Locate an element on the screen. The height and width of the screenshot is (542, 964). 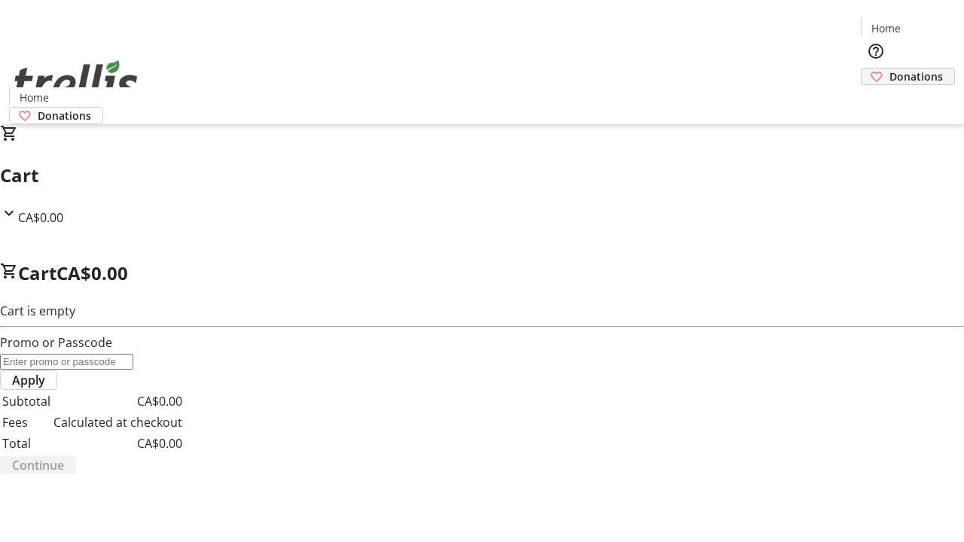
td: Total is located at coordinates (26, 444).